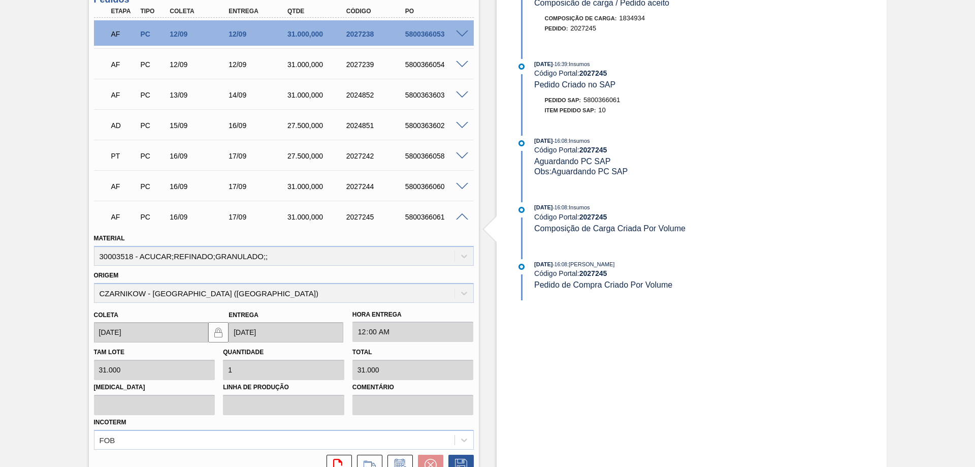  Describe the element at coordinates (436, 64) in the screenshot. I see `div: 5800366054` at that location.